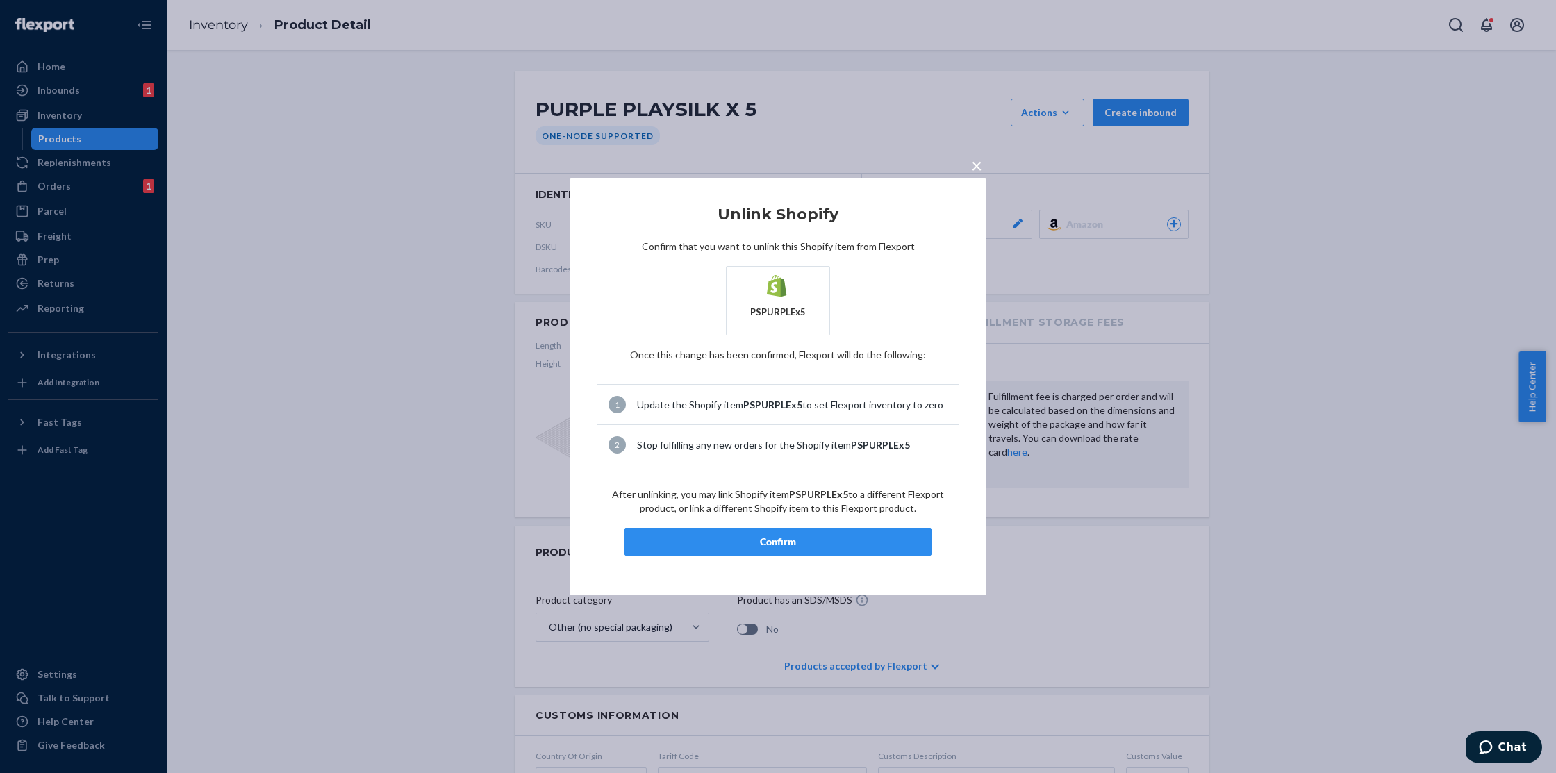 The height and width of the screenshot is (773, 1556). Describe the element at coordinates (47, 16) in the screenshot. I see `span: Chat` at that location.